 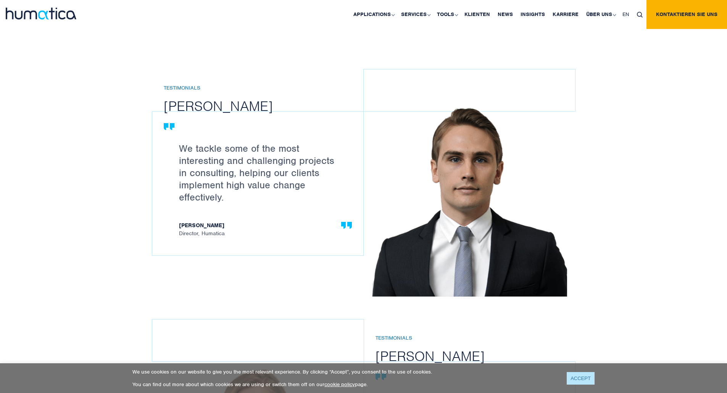 What do you see at coordinates (261, 229) in the screenshot?
I see `span: Director, Humatica` at bounding box center [261, 229].